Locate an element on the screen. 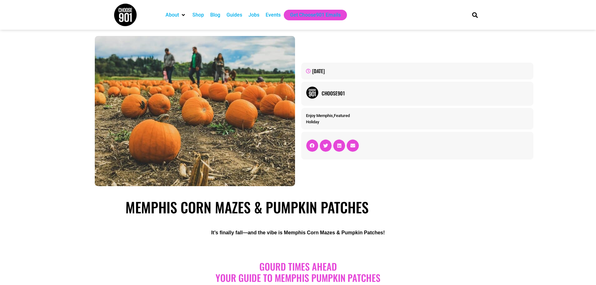 The image size is (596, 285). a: About is located at coordinates (172, 15).